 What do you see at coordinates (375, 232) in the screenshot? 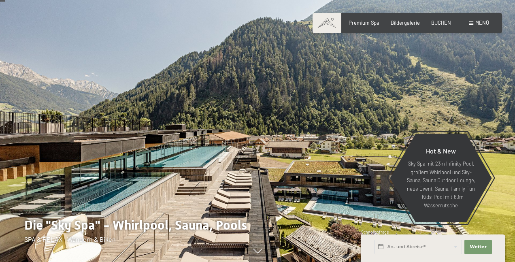
I see `span: Schnellanfrage` at bounding box center [375, 232].